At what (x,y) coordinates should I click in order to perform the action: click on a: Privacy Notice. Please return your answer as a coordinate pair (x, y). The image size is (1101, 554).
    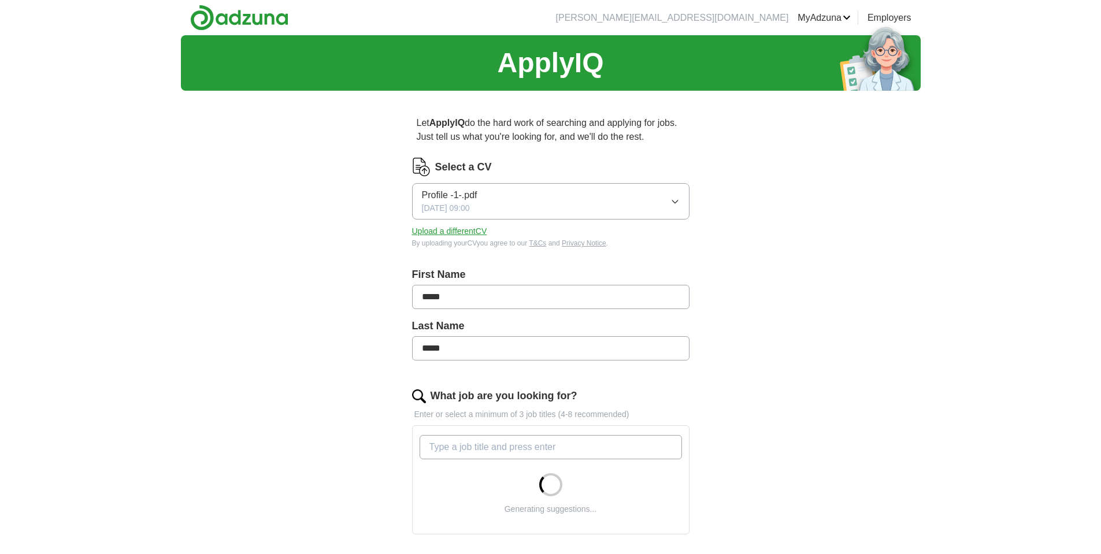
    Looking at the image, I should click on (584, 243).